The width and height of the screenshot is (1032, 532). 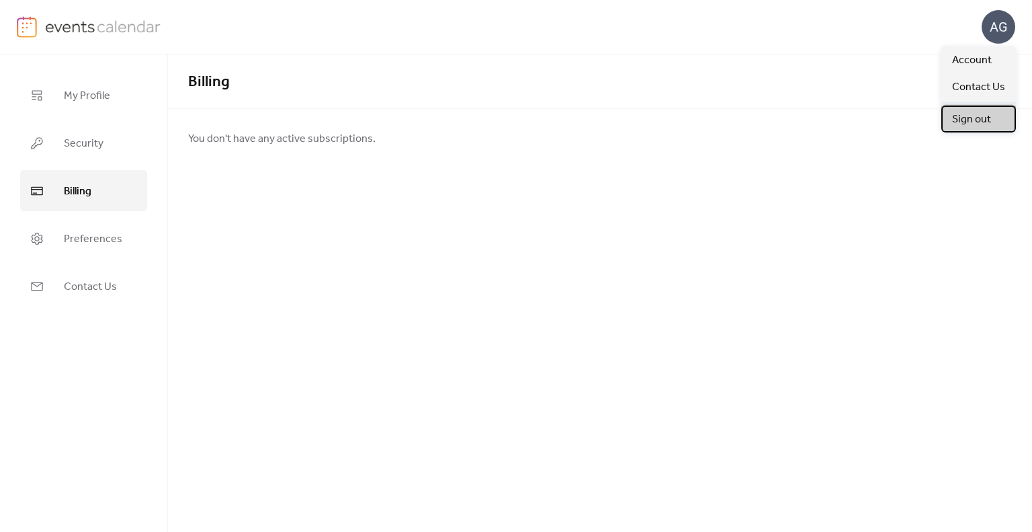 I want to click on span: Security, so click(x=83, y=143).